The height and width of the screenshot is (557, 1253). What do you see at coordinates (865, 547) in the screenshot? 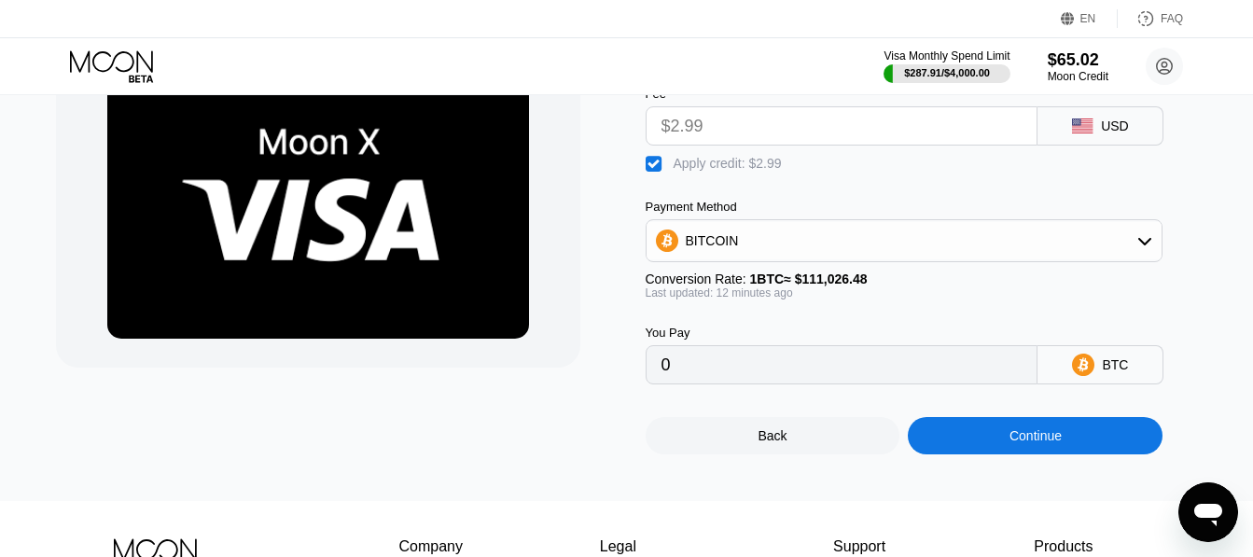
I see `div: Support` at bounding box center [865, 547].